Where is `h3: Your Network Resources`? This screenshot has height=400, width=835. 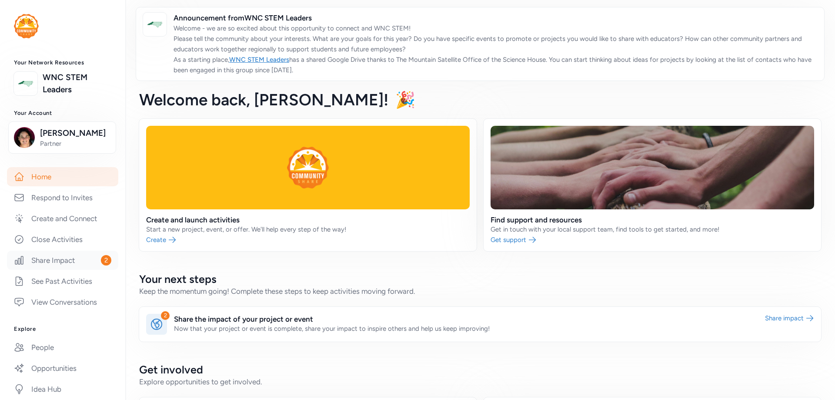 h3: Your Network Resources is located at coordinates (63, 63).